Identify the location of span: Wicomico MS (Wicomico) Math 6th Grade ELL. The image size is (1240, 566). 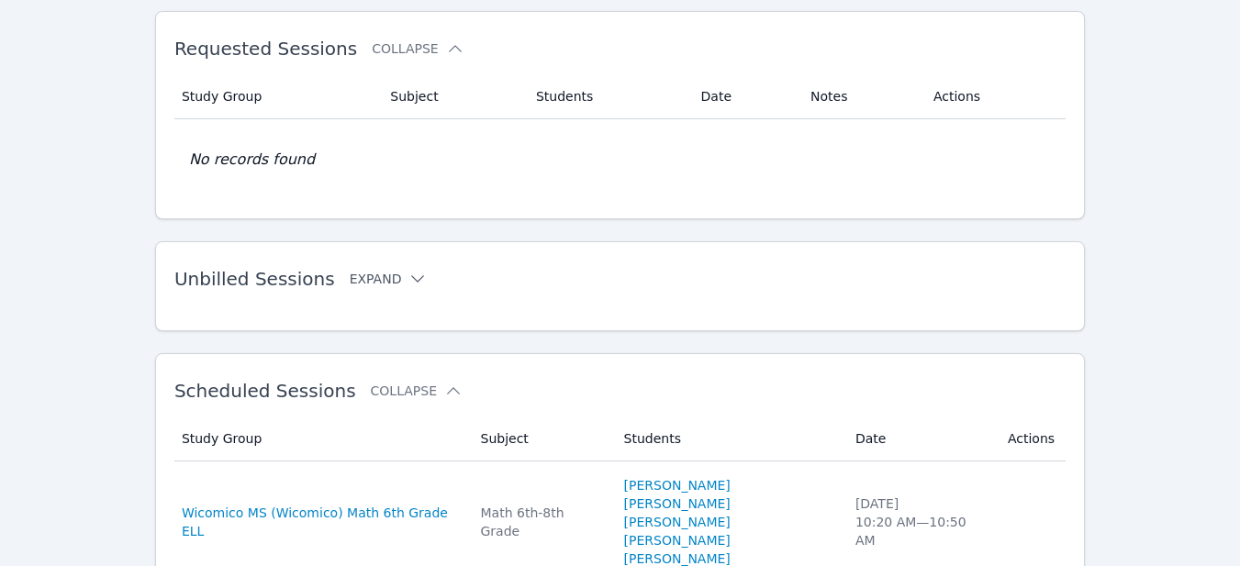
(320, 522).